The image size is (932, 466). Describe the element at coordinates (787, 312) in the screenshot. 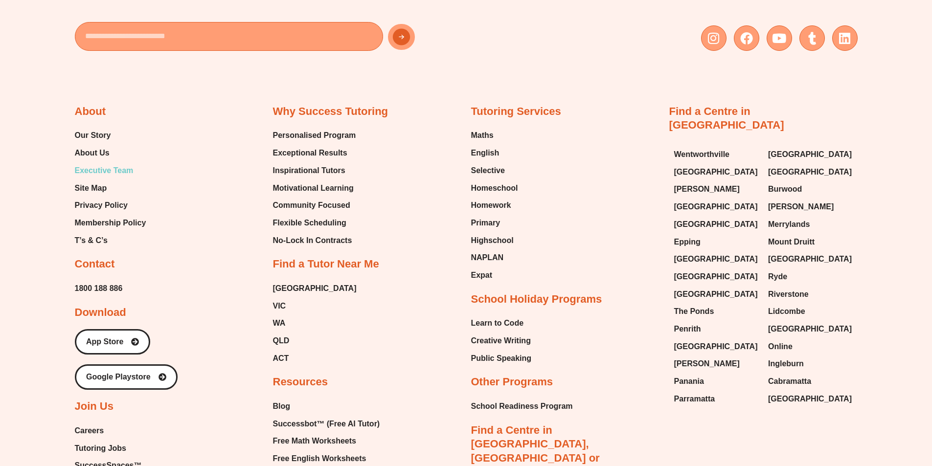

I see `span: Lidcombe` at that location.